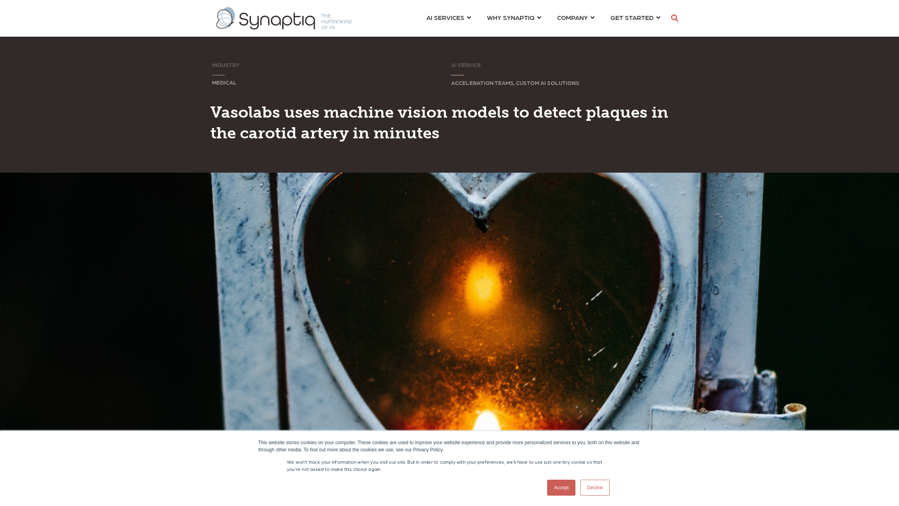 This screenshot has height=506, width=899. What do you see at coordinates (576, 17) in the screenshot?
I see `a: COMPANY` at bounding box center [576, 17].